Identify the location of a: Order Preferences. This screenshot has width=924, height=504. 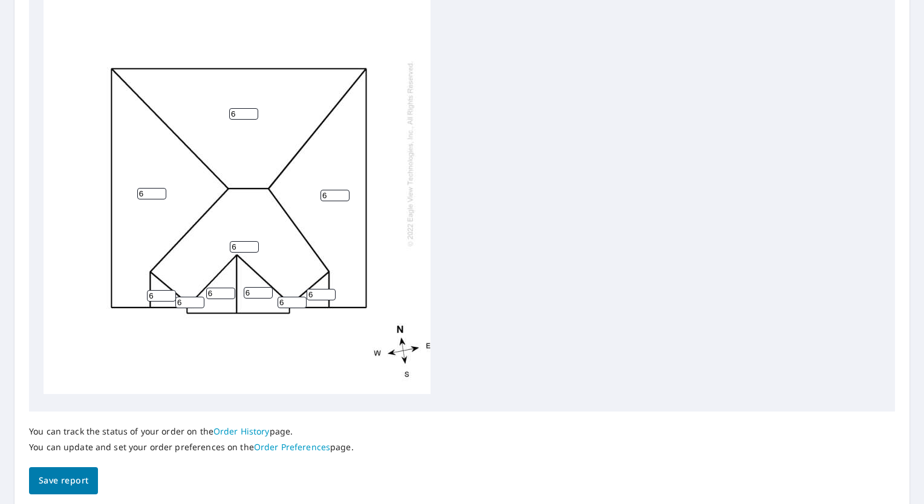
(292, 447).